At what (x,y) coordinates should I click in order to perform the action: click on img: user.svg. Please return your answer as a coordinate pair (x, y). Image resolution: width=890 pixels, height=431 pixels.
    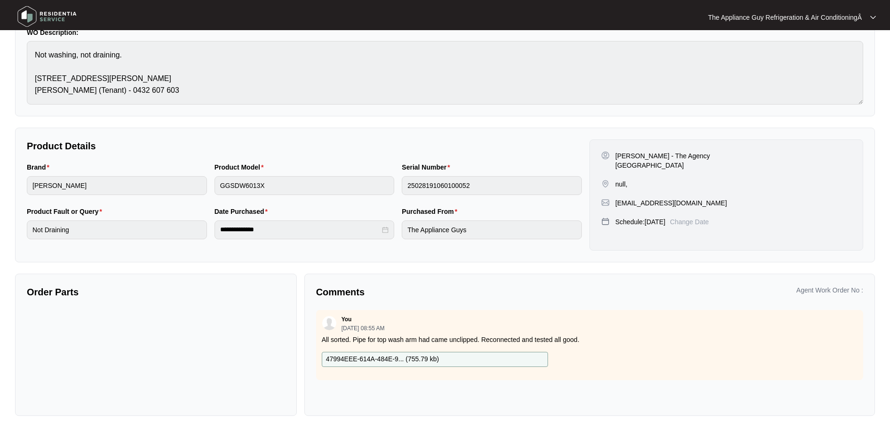
    Looking at the image, I should click on (329, 323).